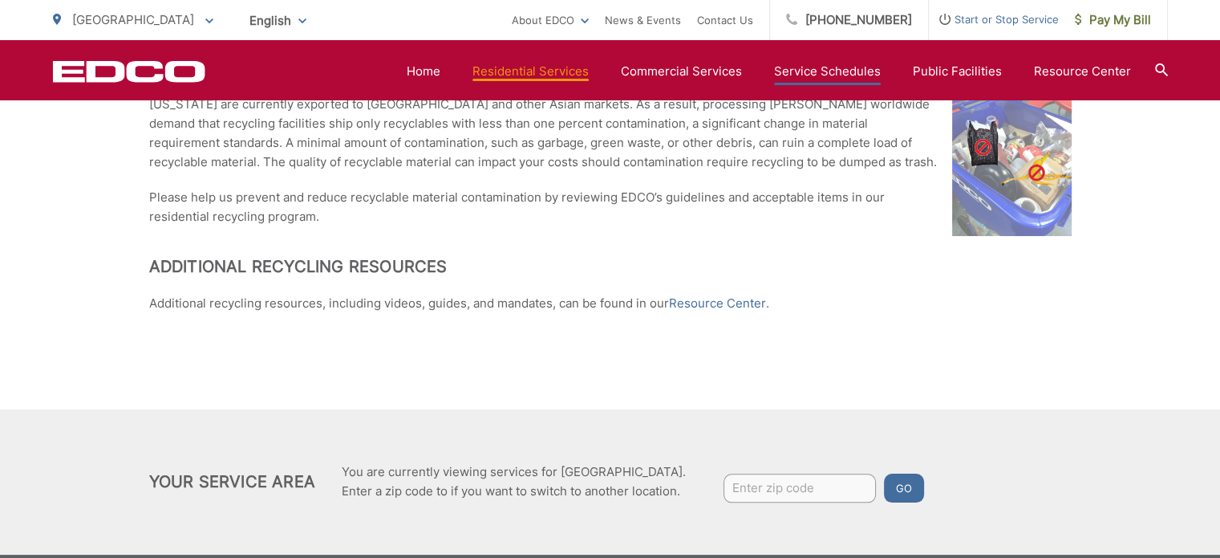  I want to click on a: About EDCO, so click(550, 20).